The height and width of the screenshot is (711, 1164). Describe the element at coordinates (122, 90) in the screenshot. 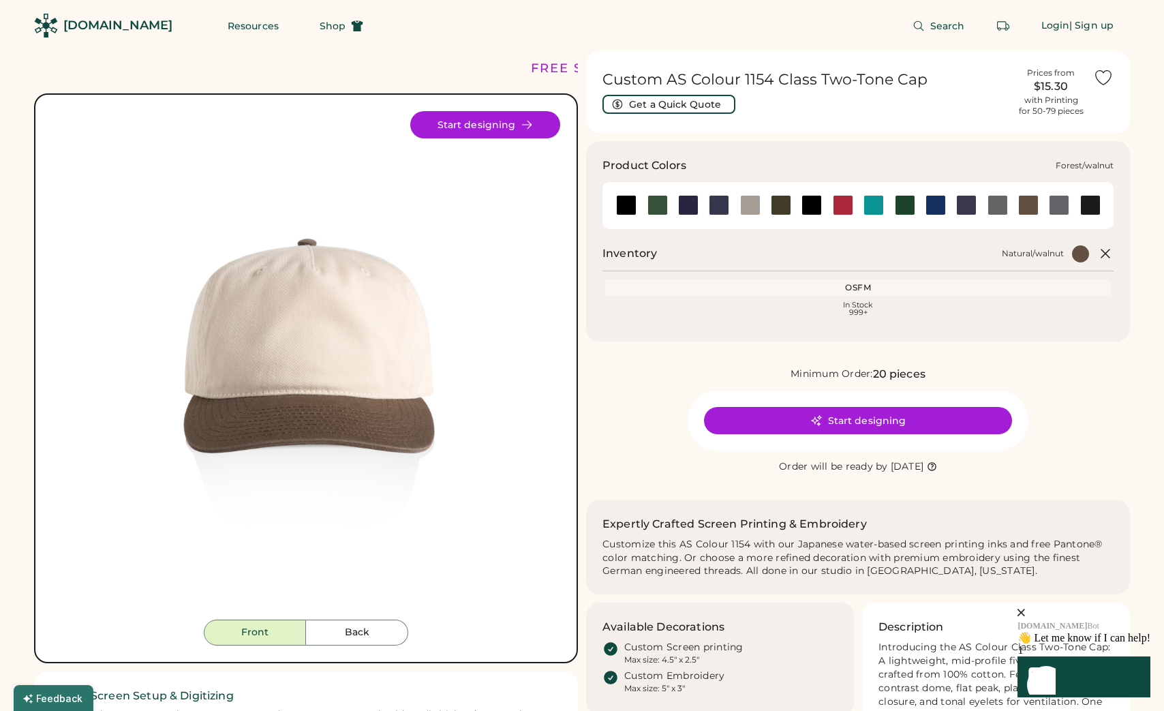

I see `span: Bot` at that location.